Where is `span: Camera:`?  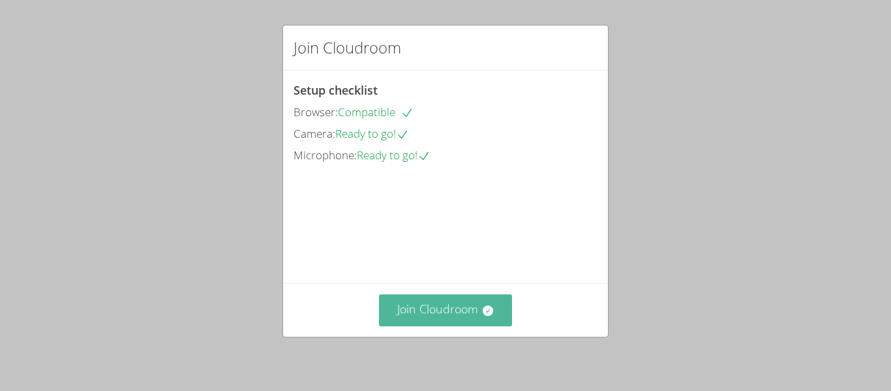
span: Camera: is located at coordinates (314, 133).